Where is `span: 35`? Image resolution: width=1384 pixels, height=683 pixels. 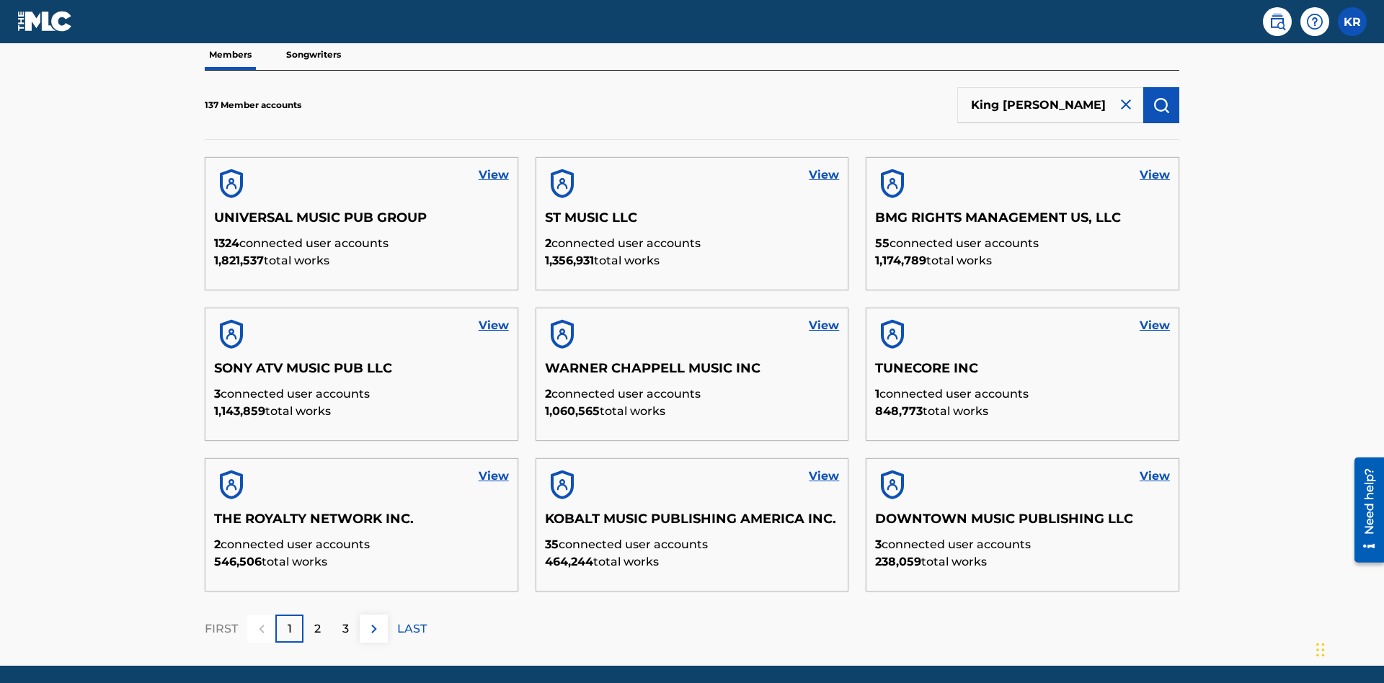
span: 35 is located at coordinates (551, 544).